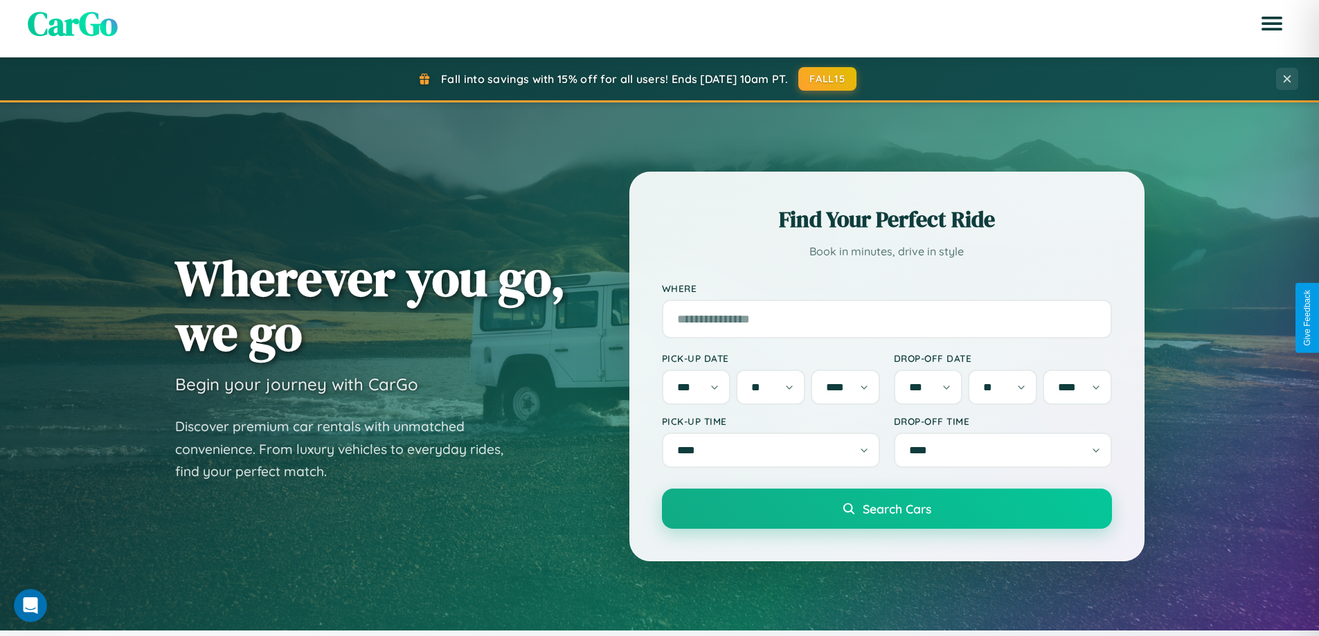 Image resolution: width=1319 pixels, height=636 pixels. Describe the element at coordinates (348, 449) in the screenshot. I see `p: Discover premium car rentals with unmatched convenience. From luxury vehicles to everyday rides, ...` at that location.